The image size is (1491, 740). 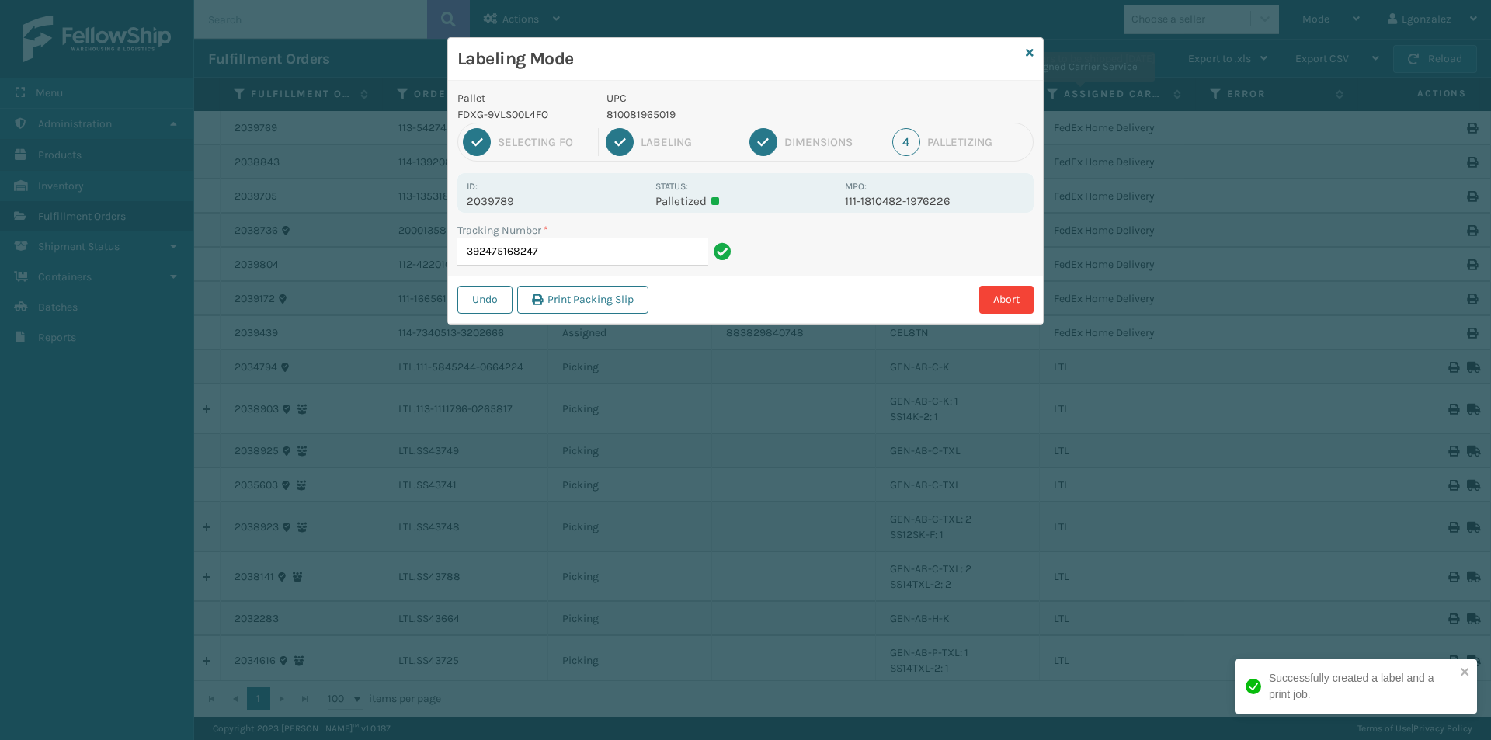 I want to click on div: Selecting FO, so click(x=545, y=142).